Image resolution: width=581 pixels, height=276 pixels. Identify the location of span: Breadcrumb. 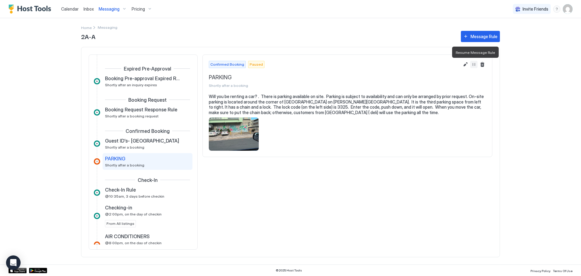
(107, 27).